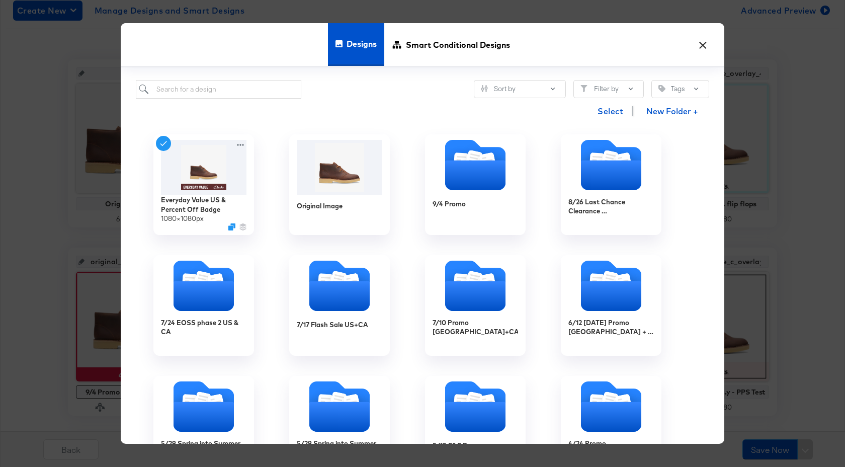 The height and width of the screenshot is (467, 845). Describe the element at coordinates (340, 168) in the screenshot. I see `img: 26142136_GW_1` at that location.